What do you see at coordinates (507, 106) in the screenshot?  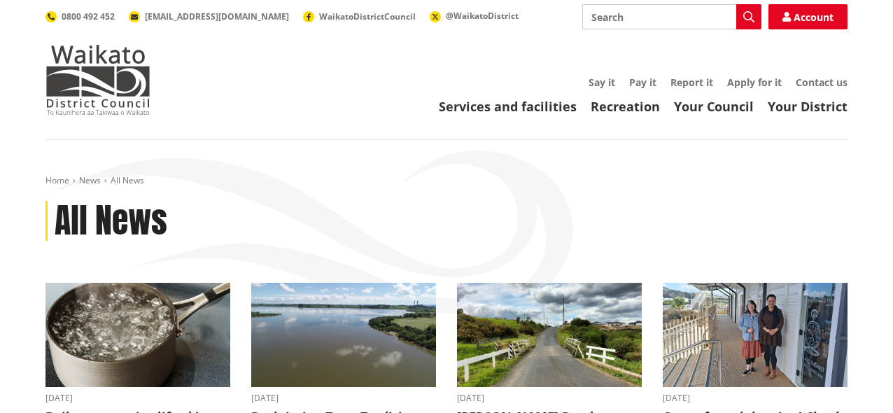 I see `a: Services and facilities` at bounding box center [507, 106].